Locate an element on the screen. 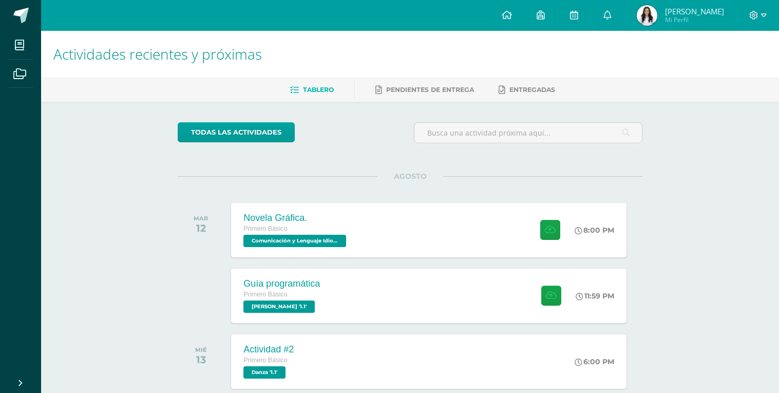  div: MAR is located at coordinates (201, 218).